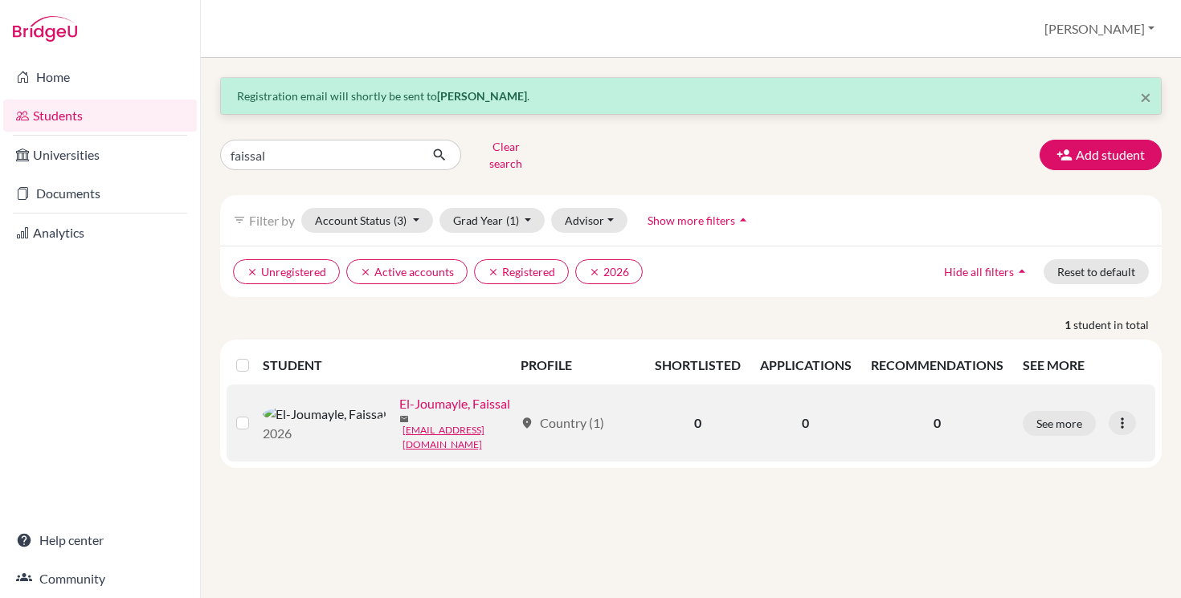  I want to click on div: Country (1), so click(562, 423).